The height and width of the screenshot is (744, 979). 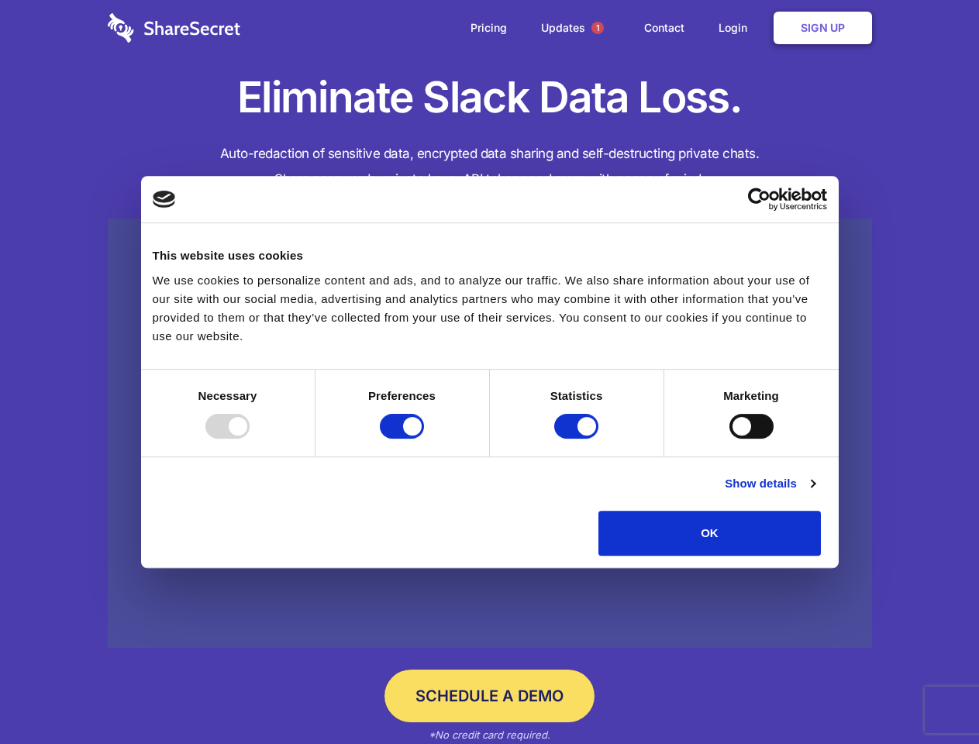 I want to click on div: This website uses cookies, so click(x=490, y=256).